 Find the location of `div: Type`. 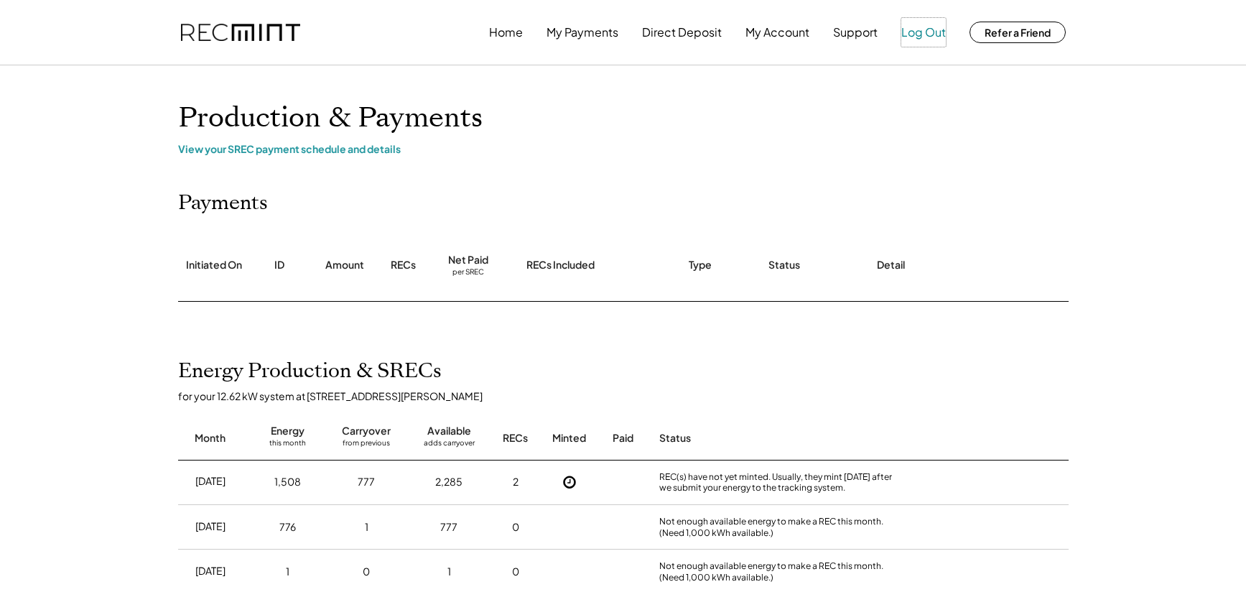

div: Type is located at coordinates (700, 265).